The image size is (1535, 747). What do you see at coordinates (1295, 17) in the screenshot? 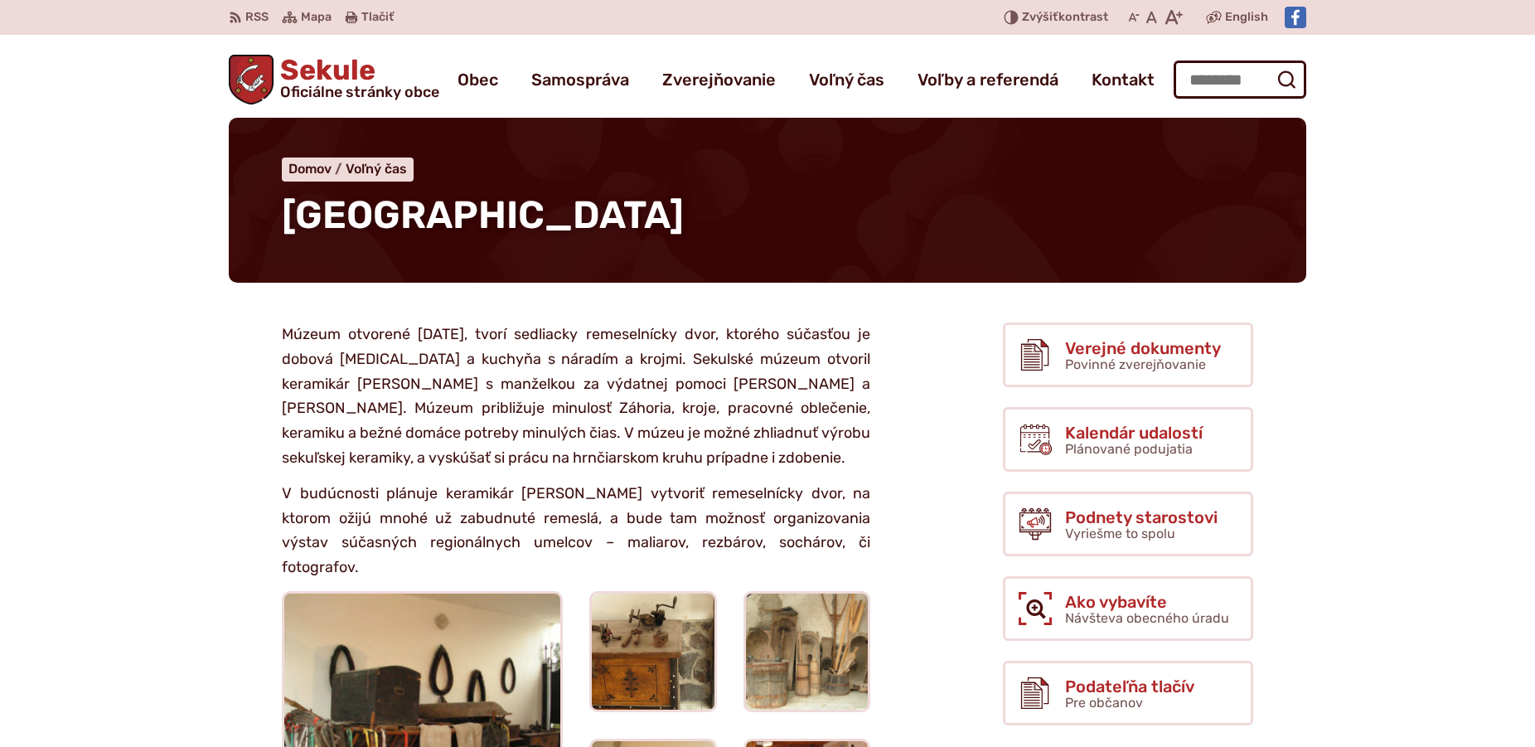
I see `img: Prejsť na Facebook stránku` at bounding box center [1295, 17].